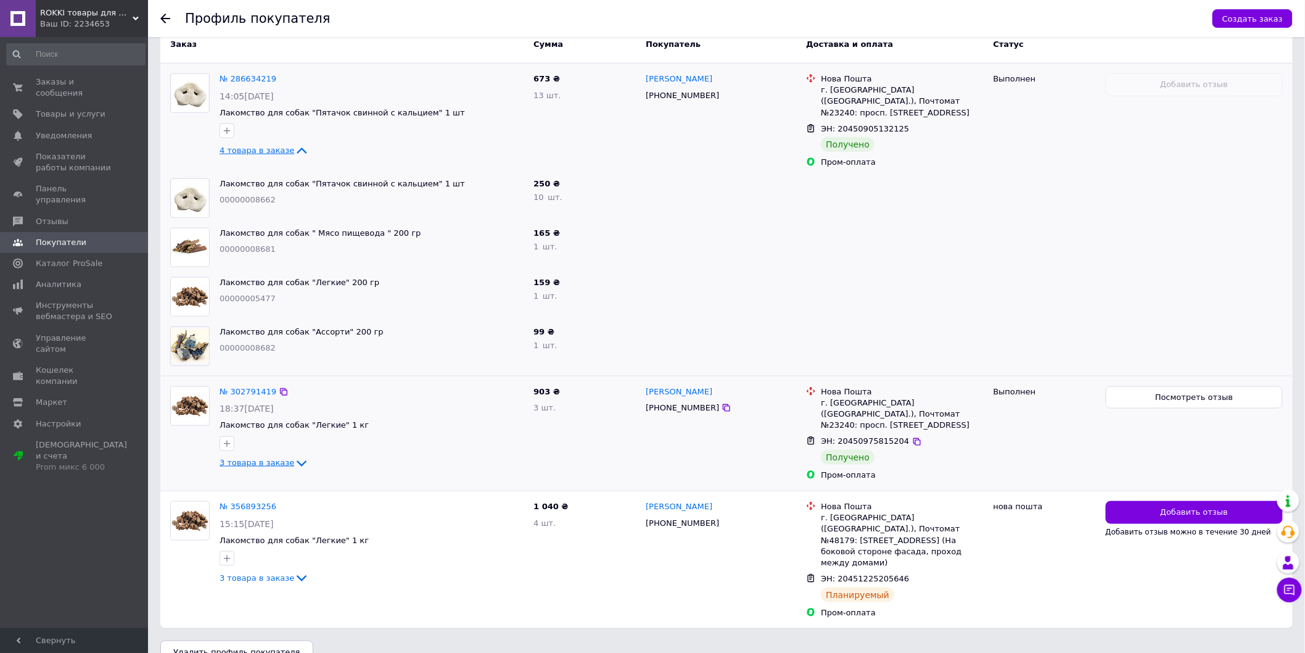 The height and width of the screenshot is (653, 1305). What do you see at coordinates (673, 44) in the screenshot?
I see `span: Покупатель` at bounding box center [673, 44].